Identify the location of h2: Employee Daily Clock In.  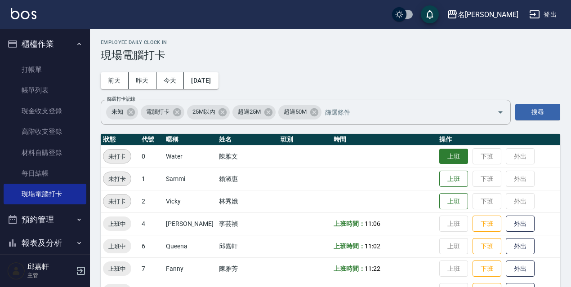
(330, 42).